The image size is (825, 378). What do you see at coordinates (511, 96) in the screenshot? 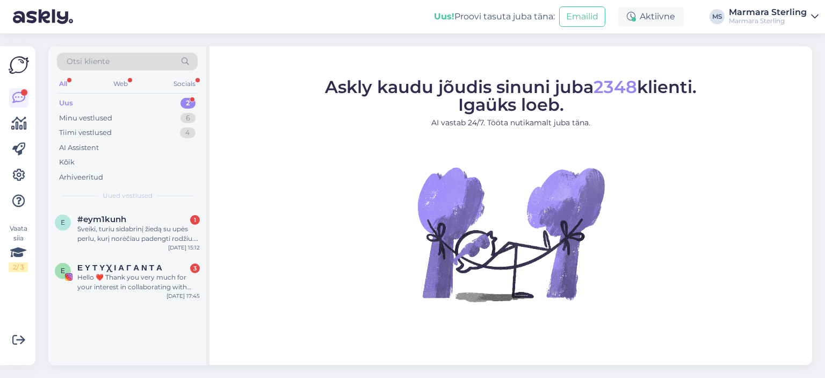
I see `span: Askly kaudu jõudis sinuni juba klienti. Igaüks loeb.` at bounding box center [511, 96].